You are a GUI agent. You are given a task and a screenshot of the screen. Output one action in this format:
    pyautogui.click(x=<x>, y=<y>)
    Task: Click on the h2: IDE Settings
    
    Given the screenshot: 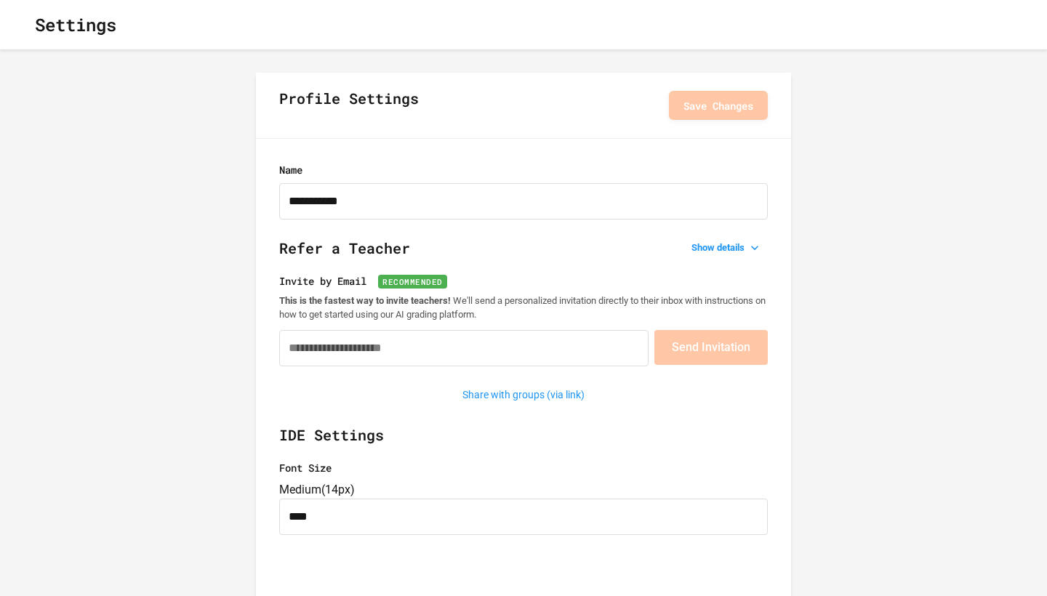 What is the action you would take?
    pyautogui.click(x=524, y=442)
    